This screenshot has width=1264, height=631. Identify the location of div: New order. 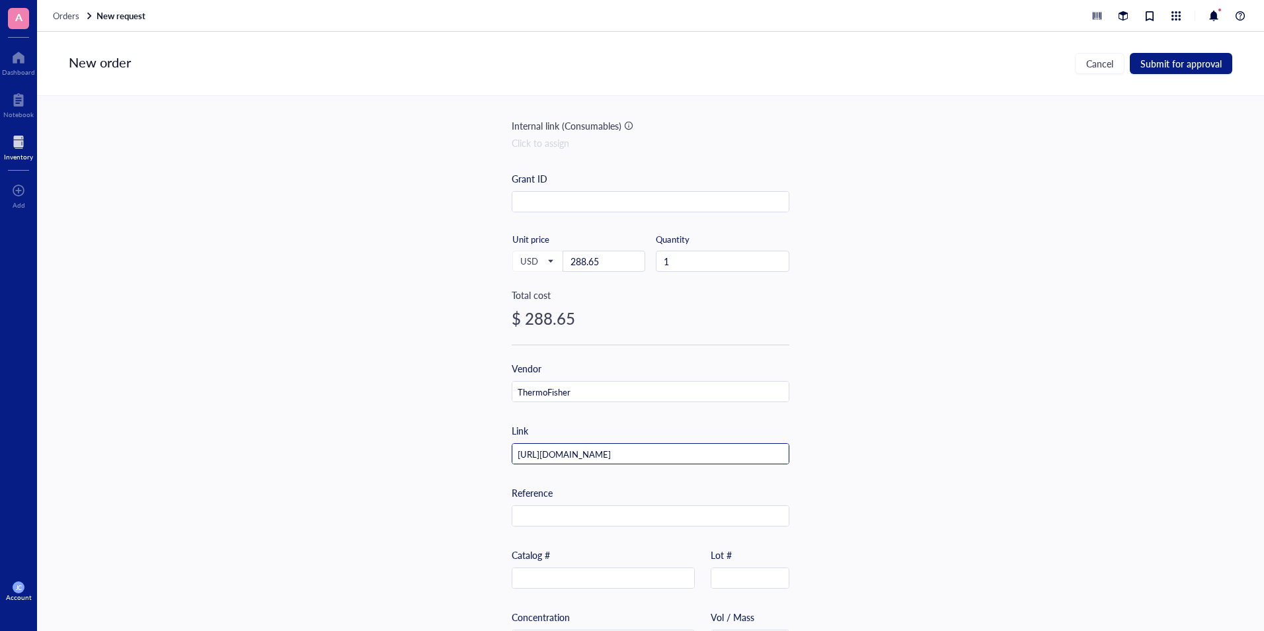
(100, 63).